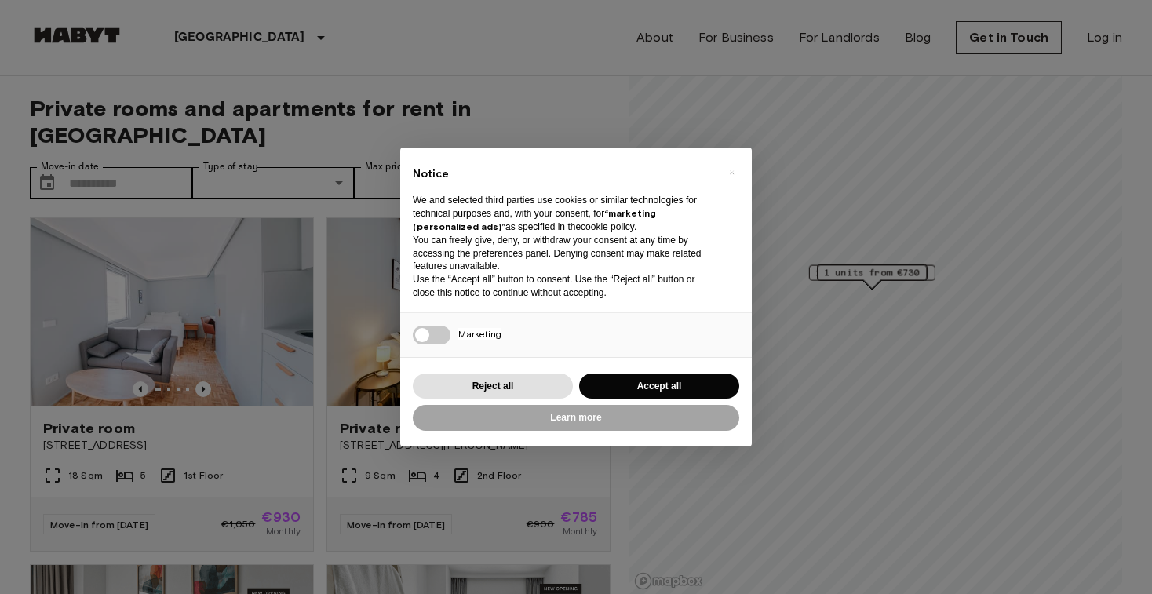 Image resolution: width=1152 pixels, height=594 pixels. Describe the element at coordinates (732, 173) in the screenshot. I see `button: Close this notice` at that location.